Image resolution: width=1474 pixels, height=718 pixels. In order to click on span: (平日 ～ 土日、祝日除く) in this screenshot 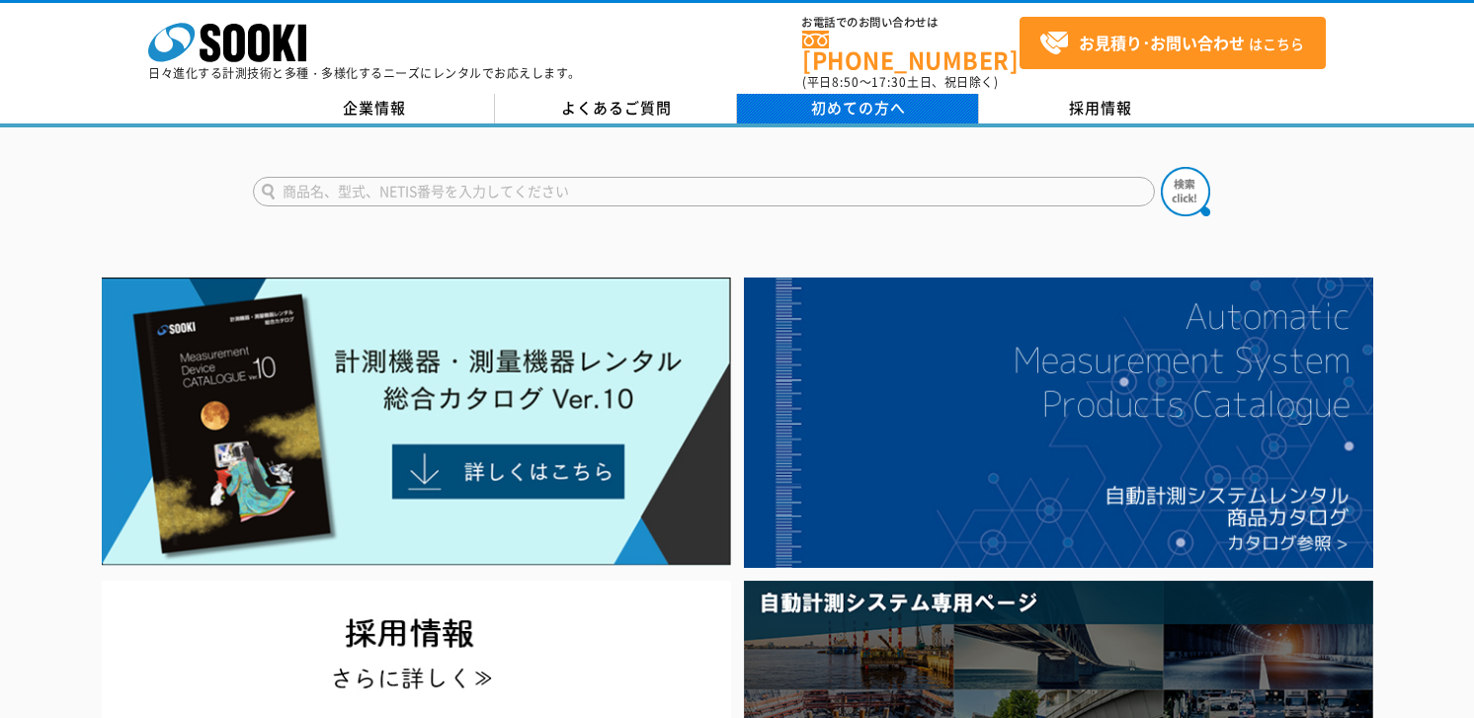, I will do `click(900, 82)`.